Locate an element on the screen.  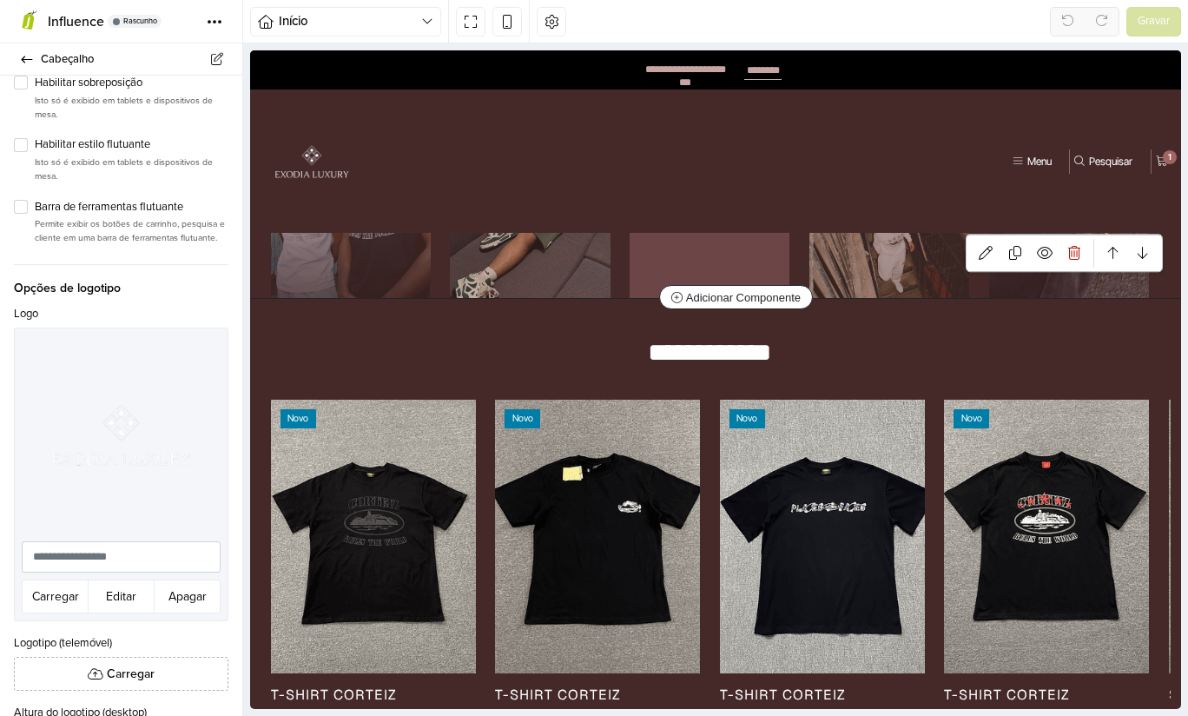
span: Cabeçalho is located at coordinates (131, 59).